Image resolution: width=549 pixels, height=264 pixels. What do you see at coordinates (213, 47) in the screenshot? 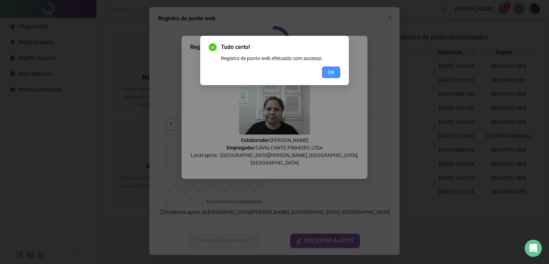
I see `span: check-circle` at bounding box center [213, 47].